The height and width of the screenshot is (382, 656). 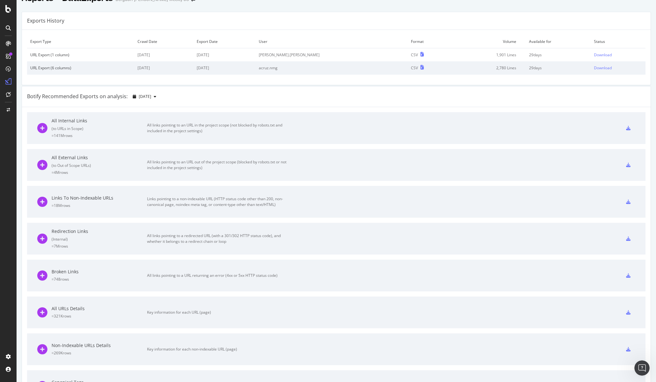 What do you see at coordinates (488, 55) in the screenshot?
I see `td: 1,901 Lines` at bounding box center [488, 55].